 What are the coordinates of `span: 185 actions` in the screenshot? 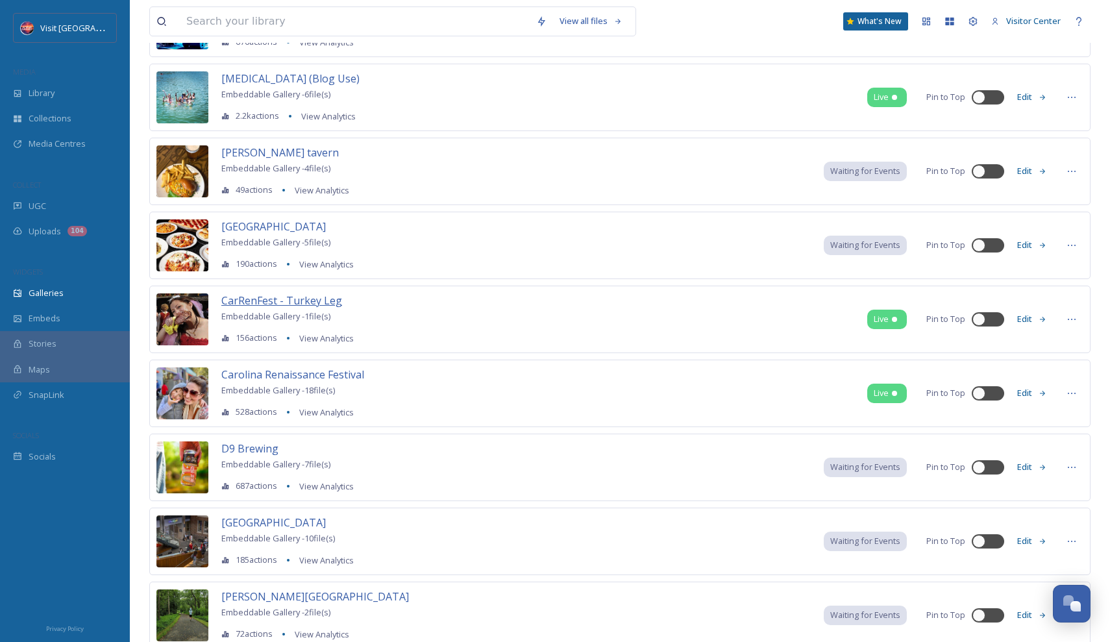 It's located at (256, 559).